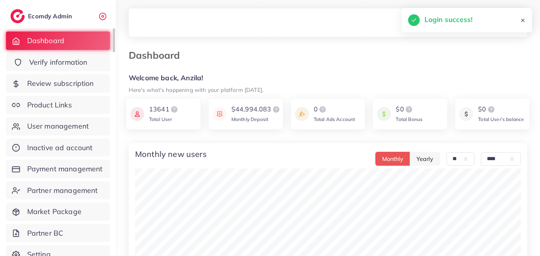 This screenshot has width=540, height=256. I want to click on h2: Ecomdy Admin, so click(51, 16).